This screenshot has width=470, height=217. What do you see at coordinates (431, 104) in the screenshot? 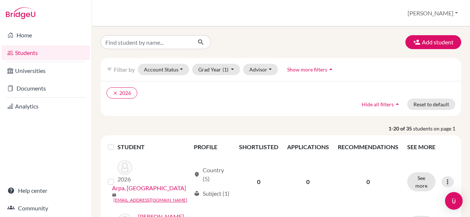
I see `button: Reset to default` at bounding box center [431, 104].